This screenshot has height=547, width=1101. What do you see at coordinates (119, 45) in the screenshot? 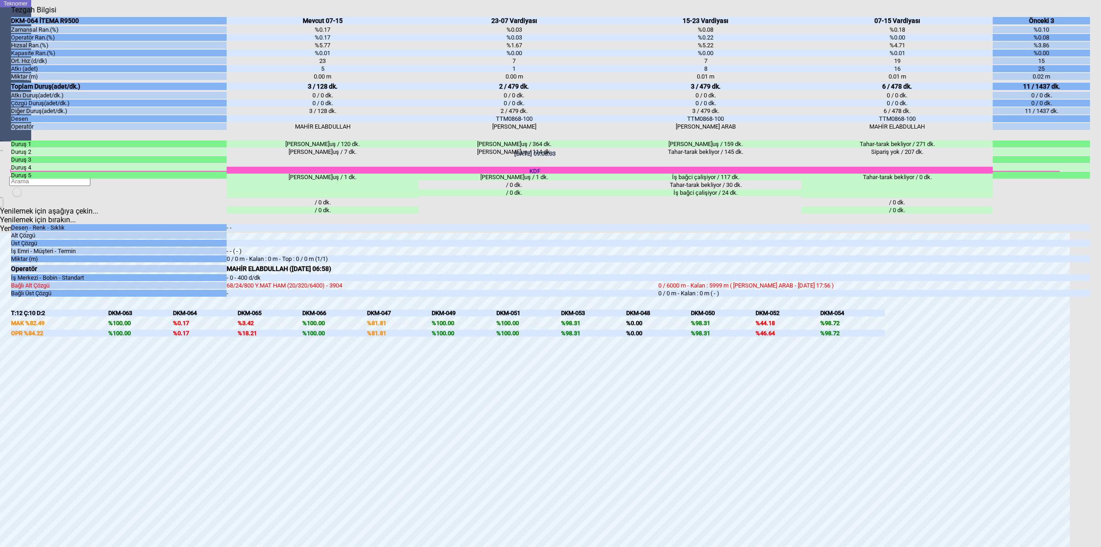
I see `div: Hızsal Ran.(%)` at bounding box center [119, 45].